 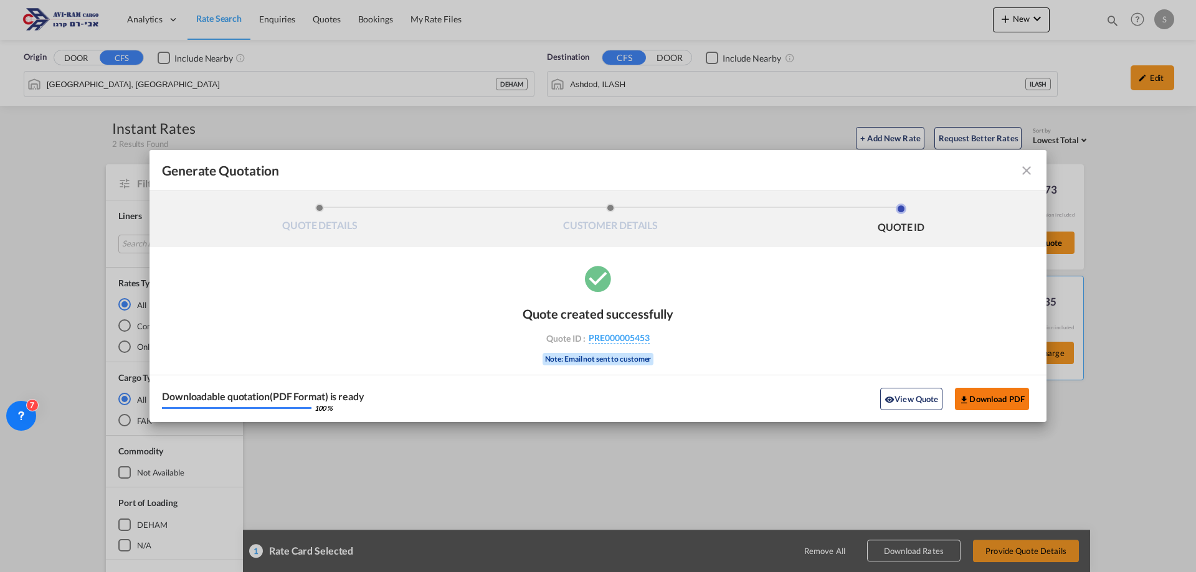 What do you see at coordinates (598, 338) in the screenshot?
I see `div: Quote ID :` at bounding box center [598, 338].